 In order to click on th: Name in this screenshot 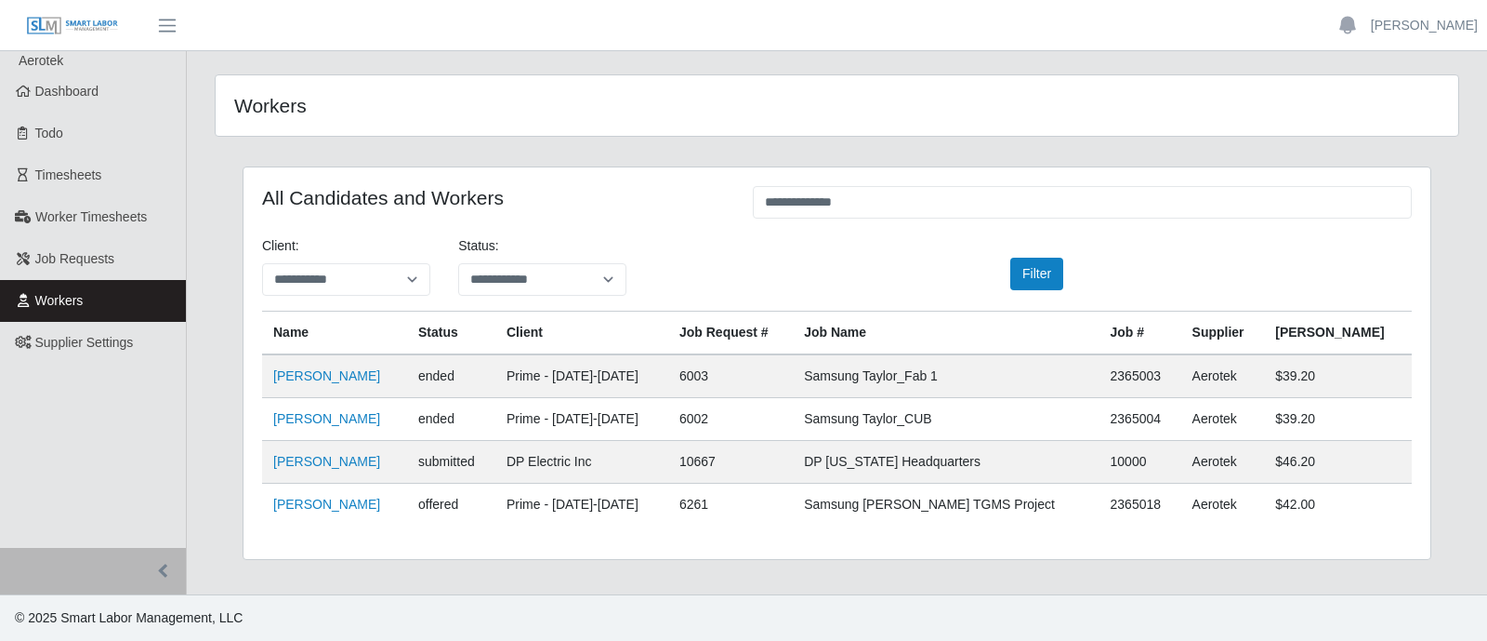, I will do `click(335, 333)`.